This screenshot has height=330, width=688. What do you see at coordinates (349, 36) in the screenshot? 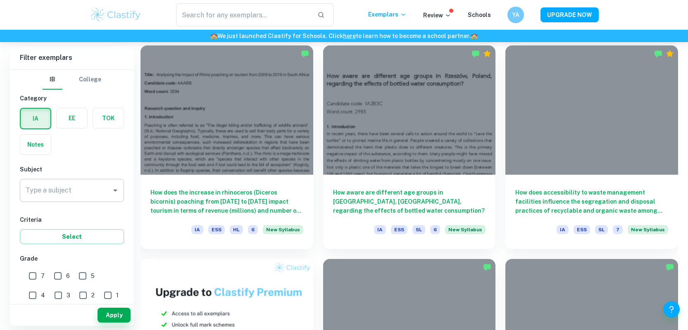
I see `a: here` at bounding box center [349, 36].